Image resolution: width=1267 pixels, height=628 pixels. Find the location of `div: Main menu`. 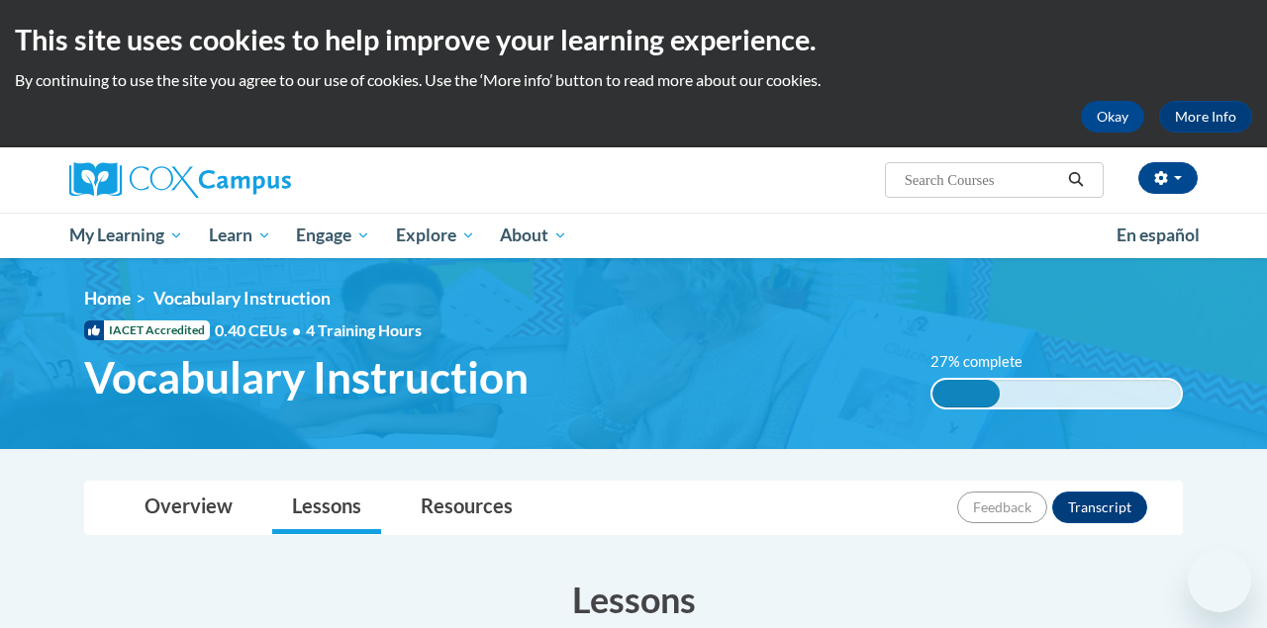

div: Main menu is located at coordinates (633, 236).